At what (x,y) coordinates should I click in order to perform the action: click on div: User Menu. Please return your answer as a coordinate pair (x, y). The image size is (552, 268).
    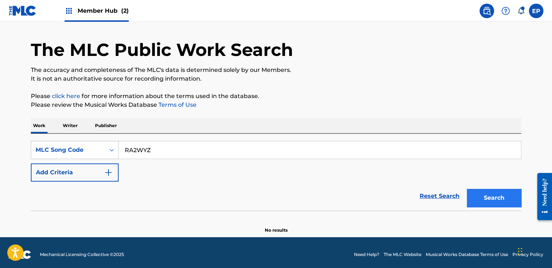
    Looking at the image, I should click on (536, 11).